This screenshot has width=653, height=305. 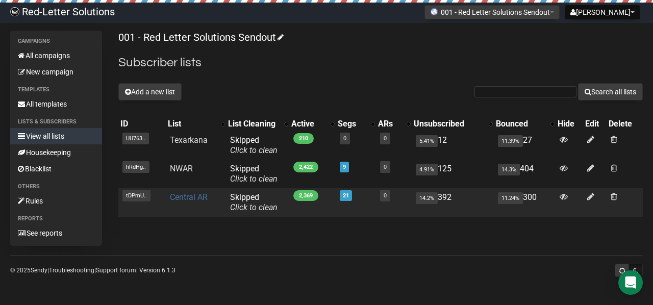 I want to click on div: Active, so click(x=308, y=124).